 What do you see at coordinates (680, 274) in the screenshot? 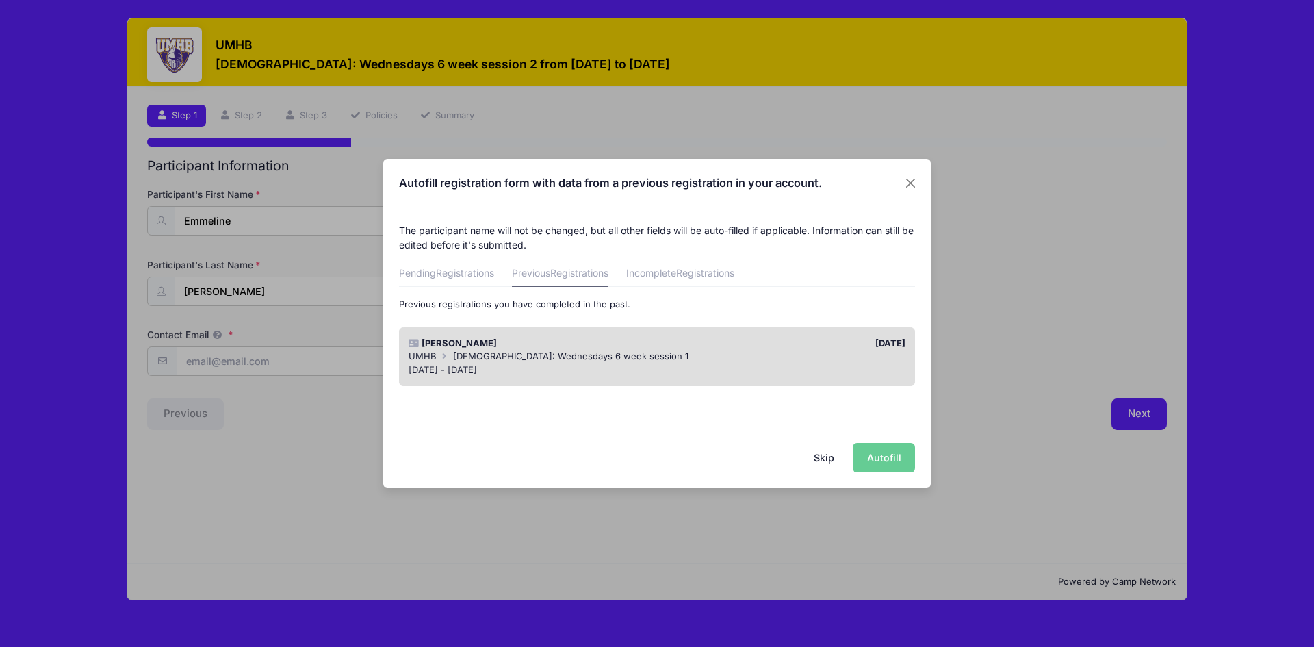
I see `a: Incomplete` at bounding box center [680, 274].